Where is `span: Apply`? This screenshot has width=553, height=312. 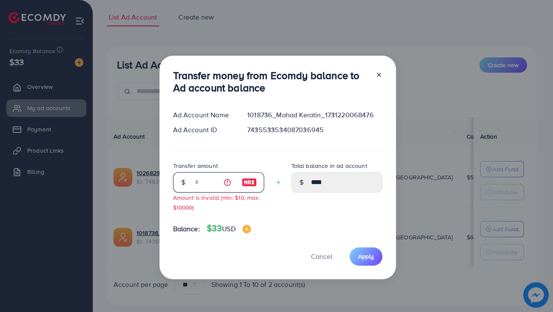 span: Apply is located at coordinates (366, 256).